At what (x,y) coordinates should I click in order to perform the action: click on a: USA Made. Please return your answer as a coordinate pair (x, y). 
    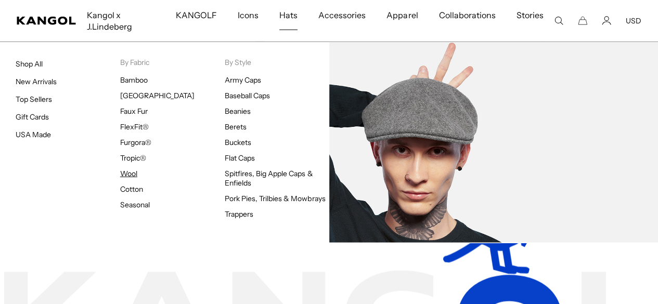
    Looking at the image, I should click on (33, 135).